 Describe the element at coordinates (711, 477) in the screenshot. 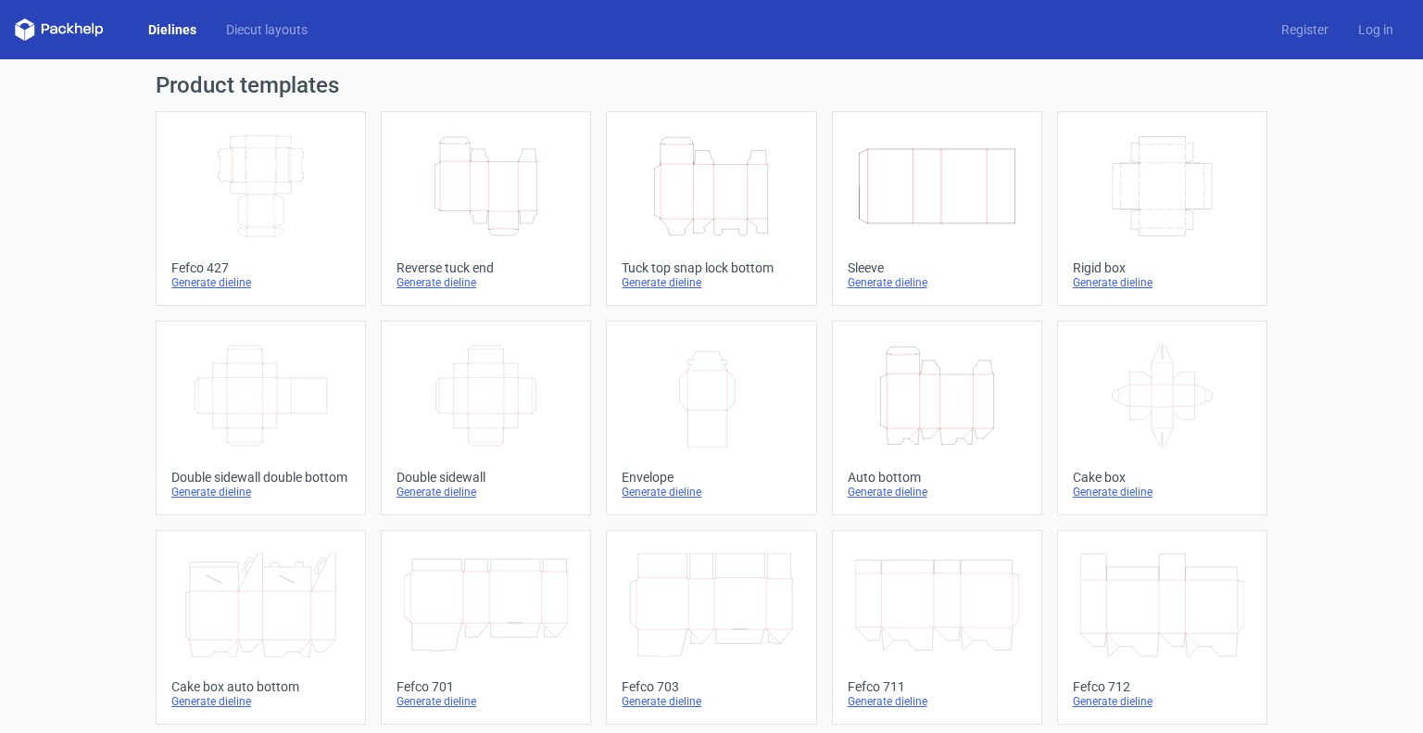

I see `div: Envelope` at that location.